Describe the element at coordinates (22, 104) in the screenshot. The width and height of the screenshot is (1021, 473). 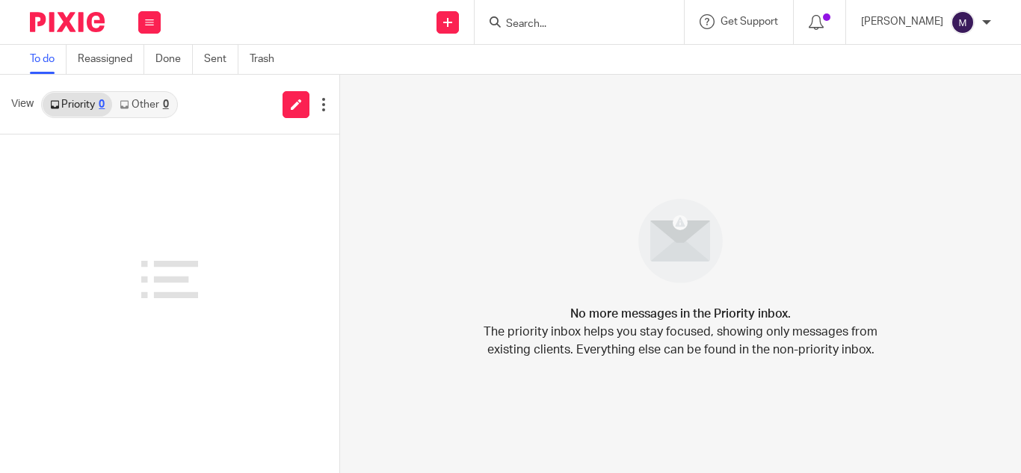
I see `span: View` at that location.